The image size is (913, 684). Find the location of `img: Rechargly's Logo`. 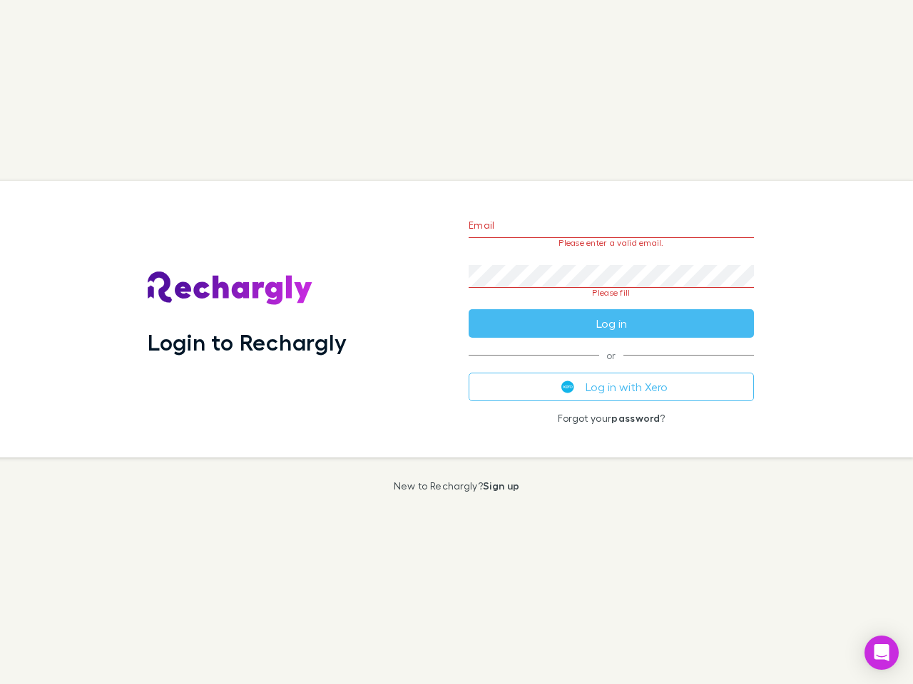

img: Rechargly's Logo is located at coordinates (230, 289).